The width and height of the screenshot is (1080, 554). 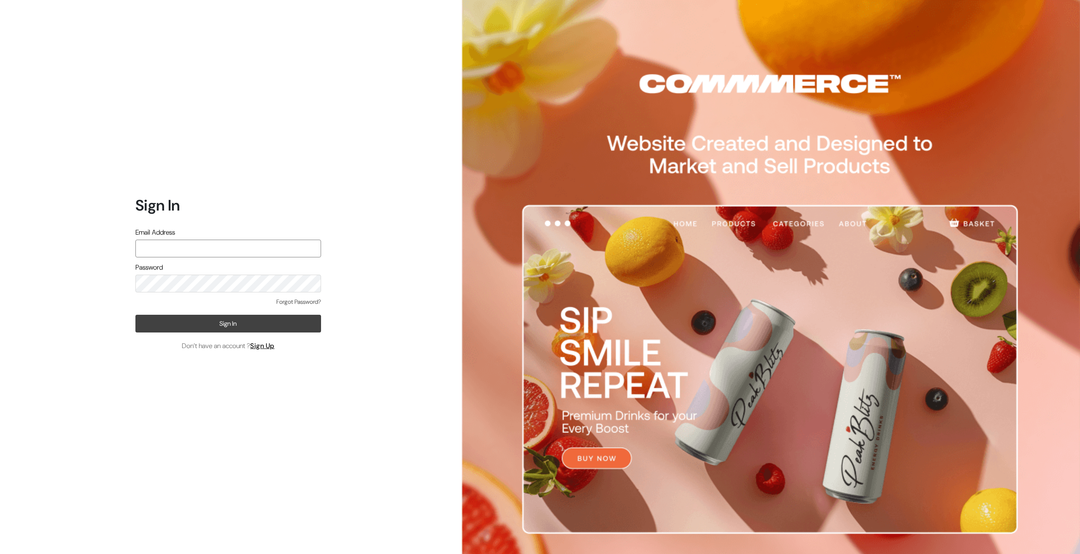 I want to click on label: Email Address, so click(x=155, y=232).